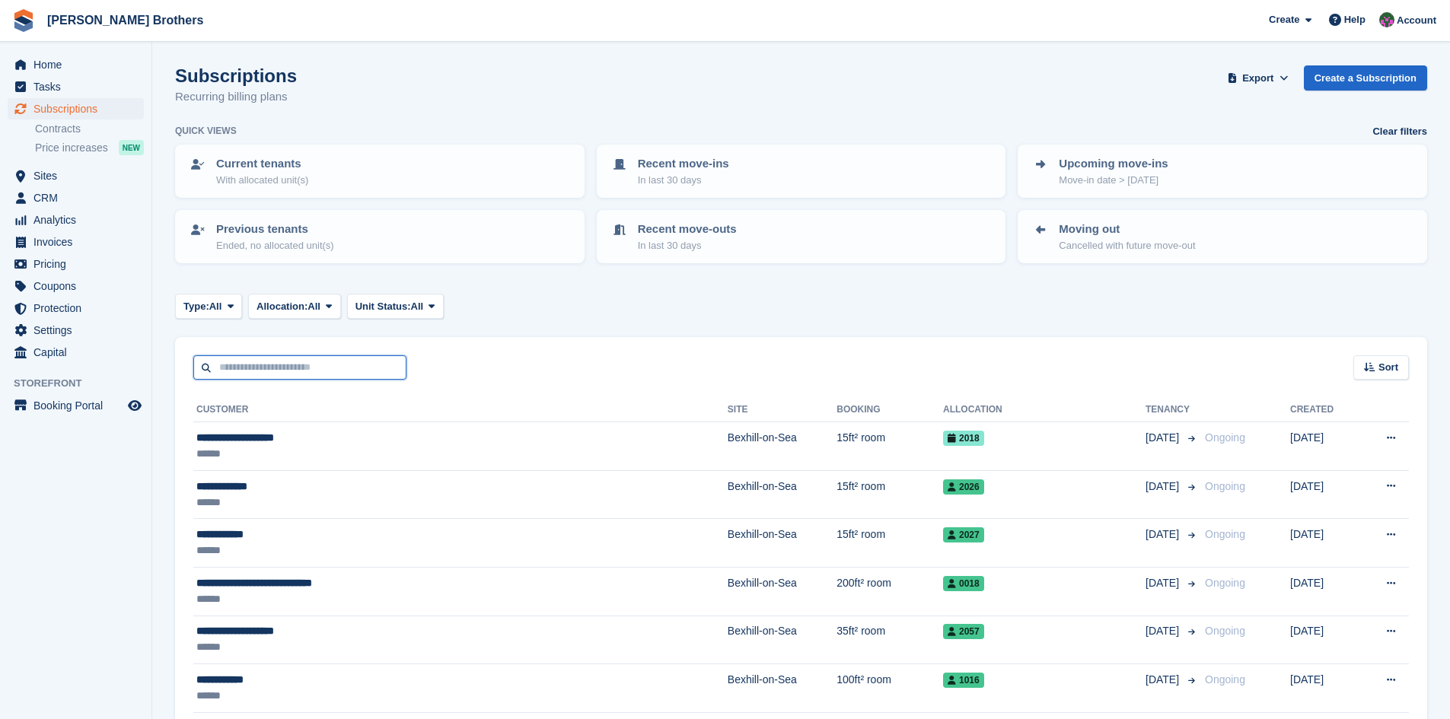  Describe the element at coordinates (262, 180) in the screenshot. I see `p: With allocated unit(s)` at that location.